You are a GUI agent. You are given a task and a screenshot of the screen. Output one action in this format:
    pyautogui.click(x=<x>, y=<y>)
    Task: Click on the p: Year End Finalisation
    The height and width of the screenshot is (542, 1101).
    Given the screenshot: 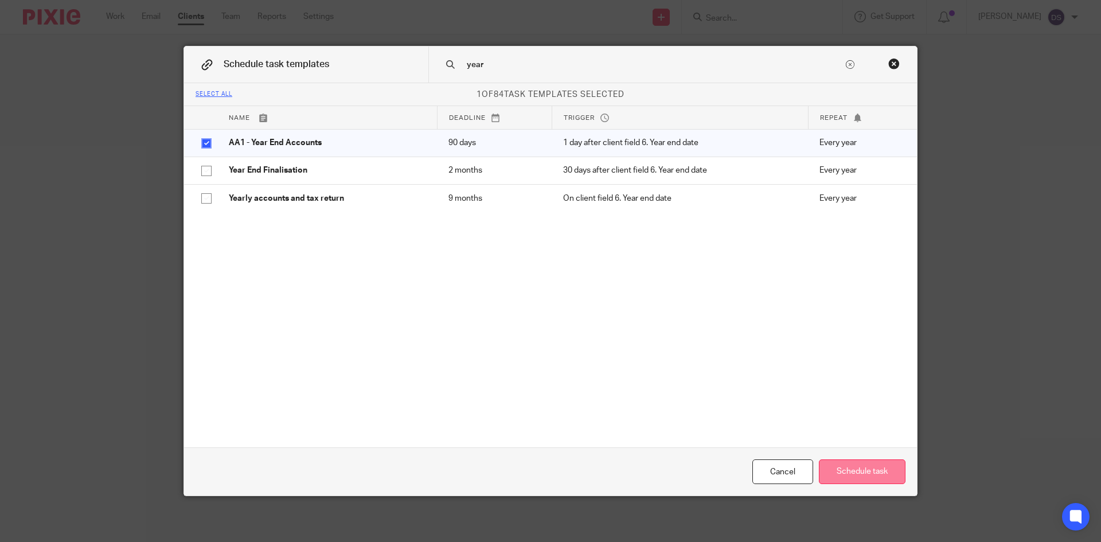 What is the action you would take?
    pyautogui.click(x=327, y=170)
    